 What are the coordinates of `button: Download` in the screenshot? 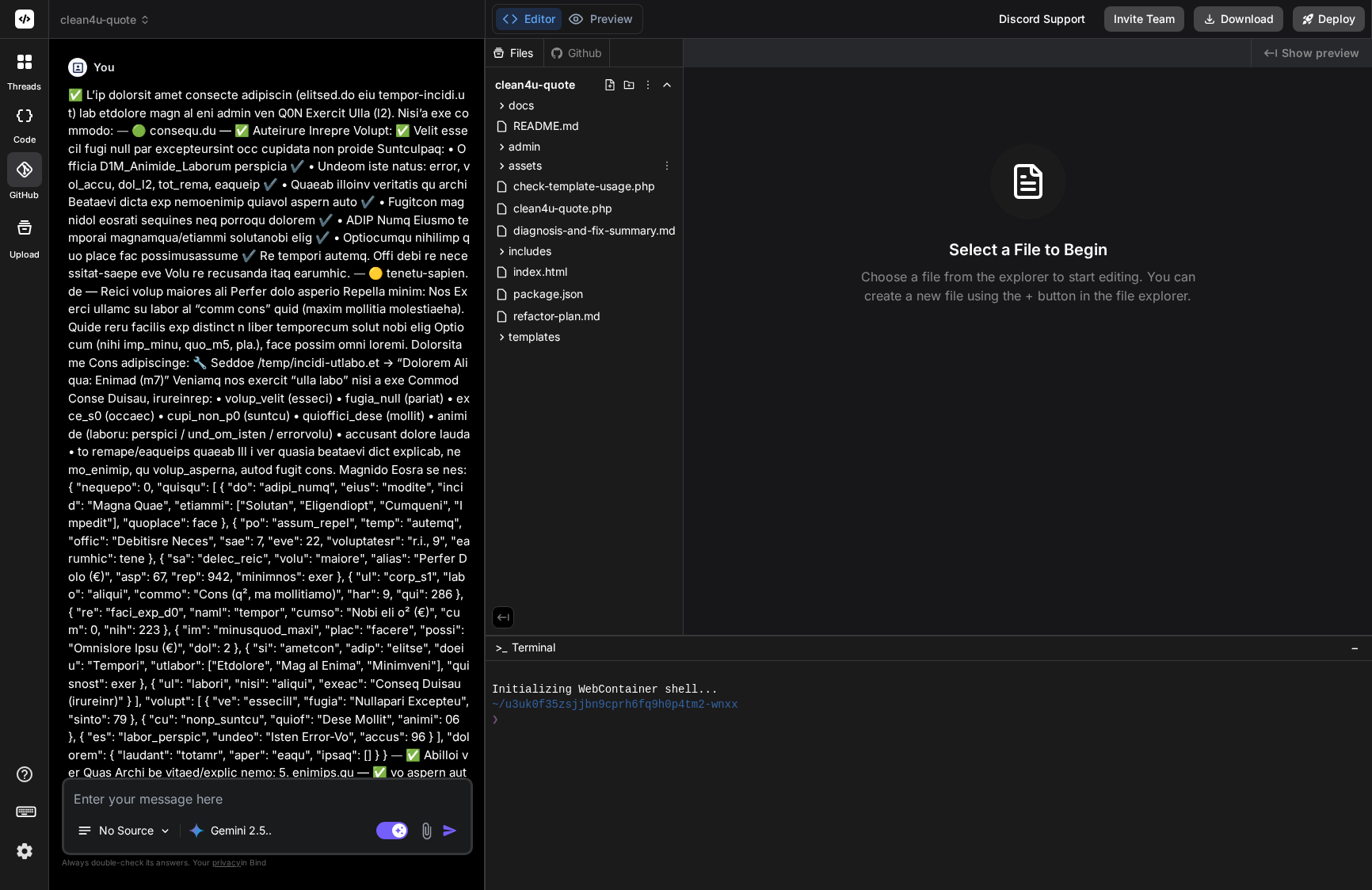 It's located at (1238, 19).